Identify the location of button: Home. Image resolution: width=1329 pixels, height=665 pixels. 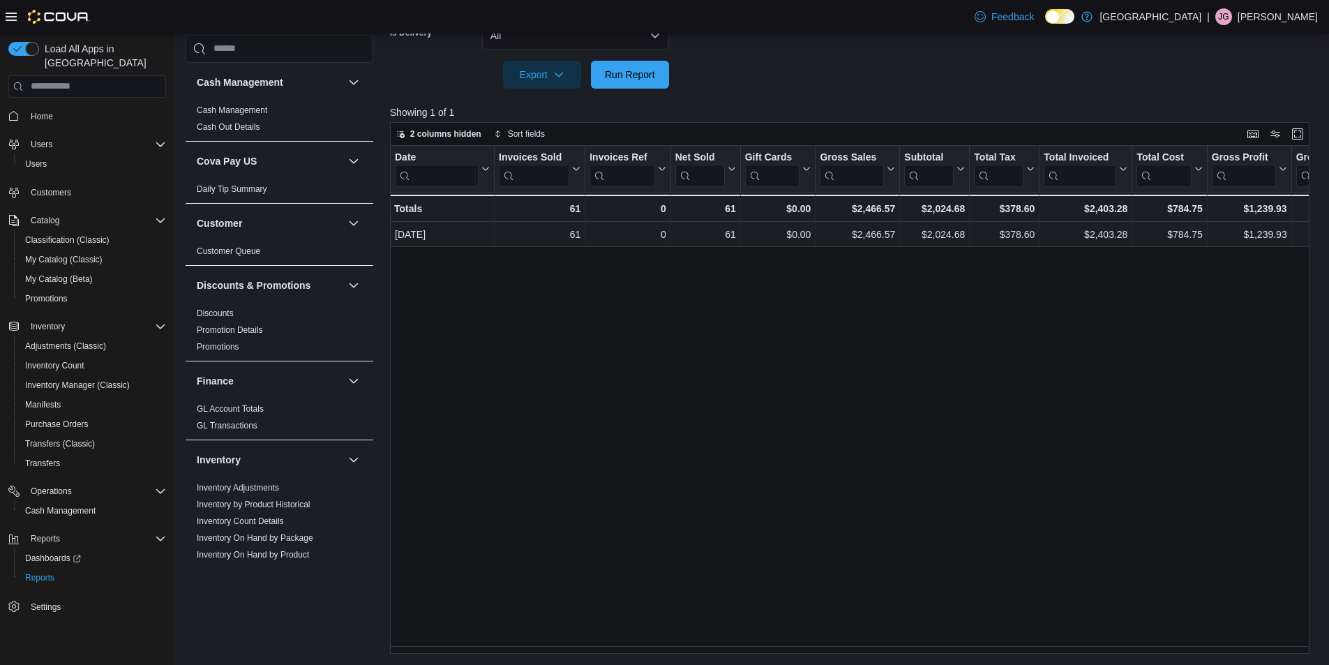
(87, 116).